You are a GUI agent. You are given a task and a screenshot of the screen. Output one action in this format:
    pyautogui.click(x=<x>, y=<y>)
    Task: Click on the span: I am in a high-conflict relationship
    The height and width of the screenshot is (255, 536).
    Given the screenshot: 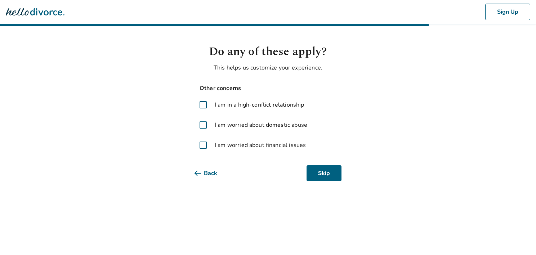 What is the action you would take?
    pyautogui.click(x=259, y=105)
    